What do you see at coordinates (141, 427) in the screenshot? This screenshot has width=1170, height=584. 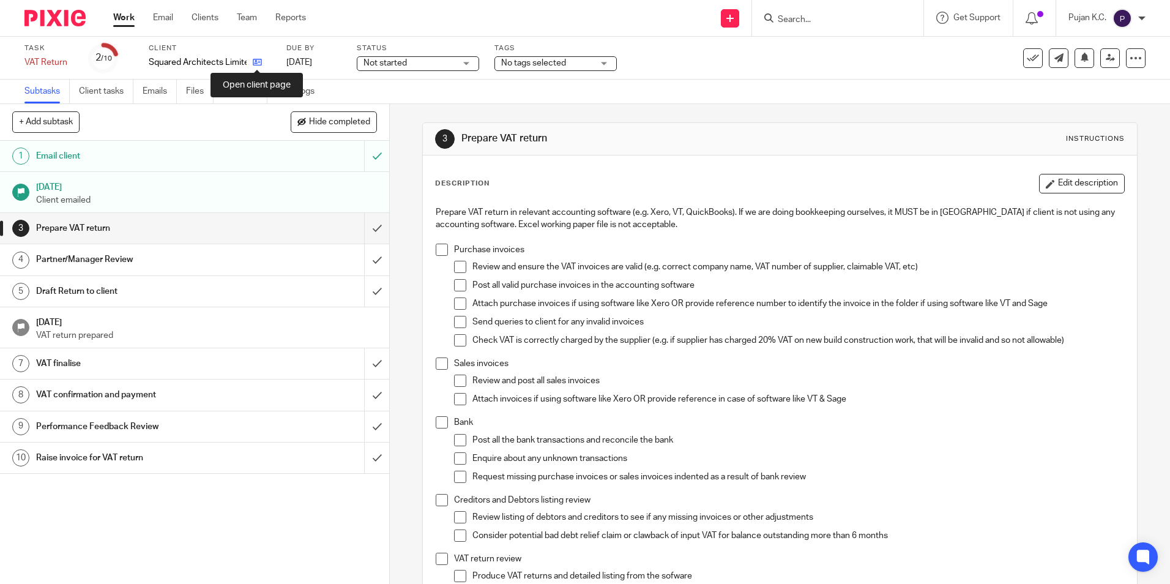 I see `h1: Performance Feedback Review` at bounding box center [141, 427].